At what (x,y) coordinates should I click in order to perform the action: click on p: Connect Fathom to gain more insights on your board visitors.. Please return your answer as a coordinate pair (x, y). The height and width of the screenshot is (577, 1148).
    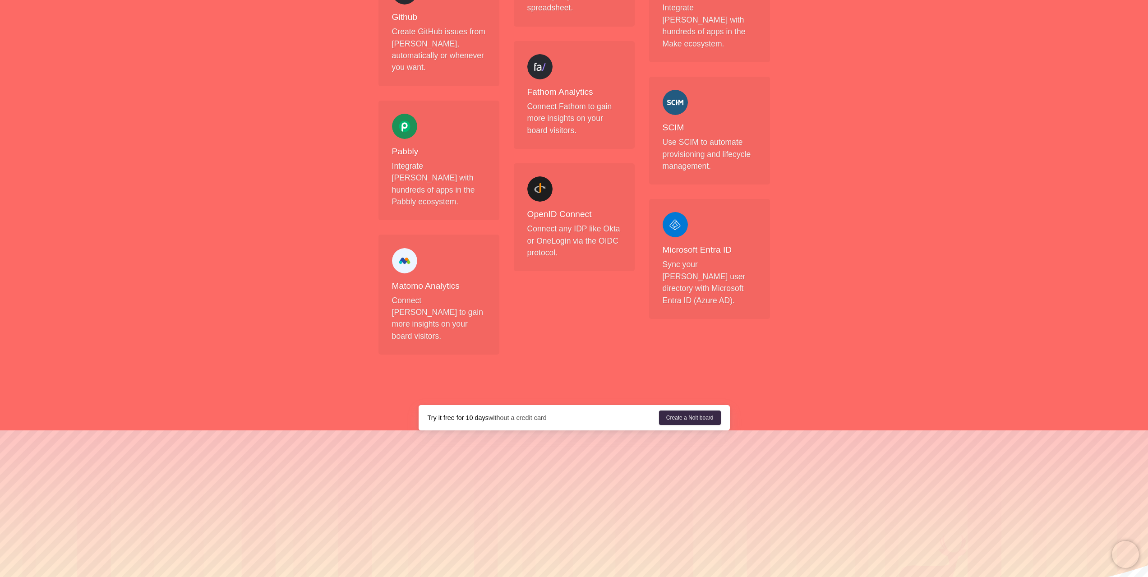
    Looking at the image, I should click on (574, 118).